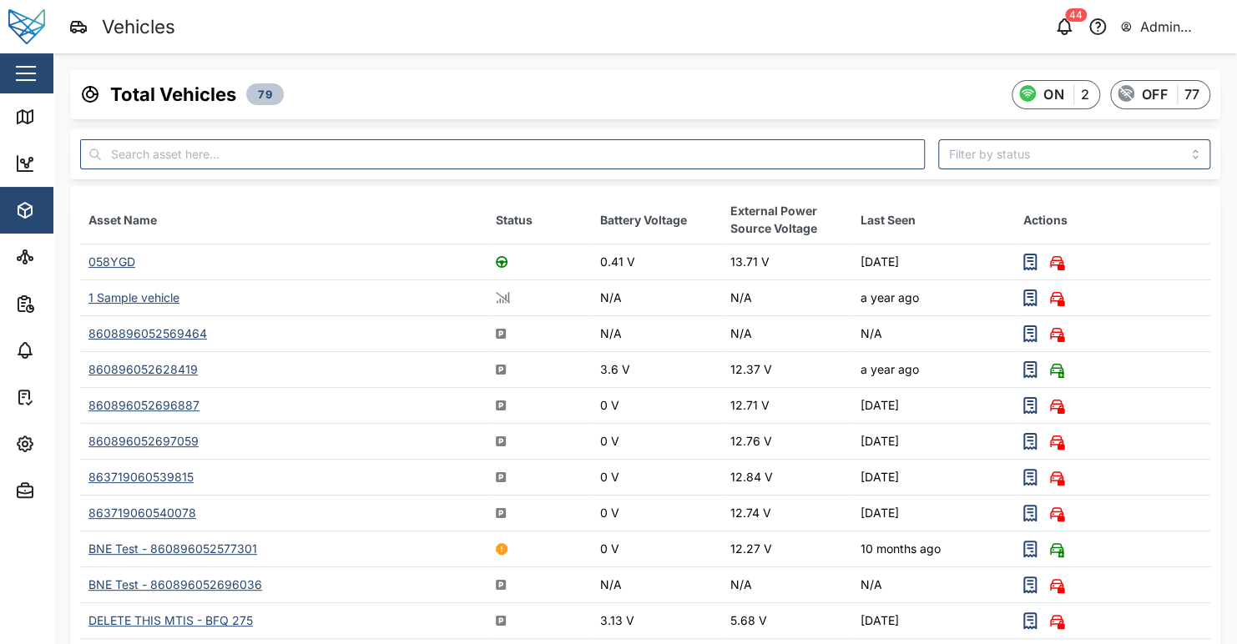 Image resolution: width=1237 pixels, height=644 pixels. Describe the element at coordinates (63, 257) in the screenshot. I see `div: Sites` at that location.